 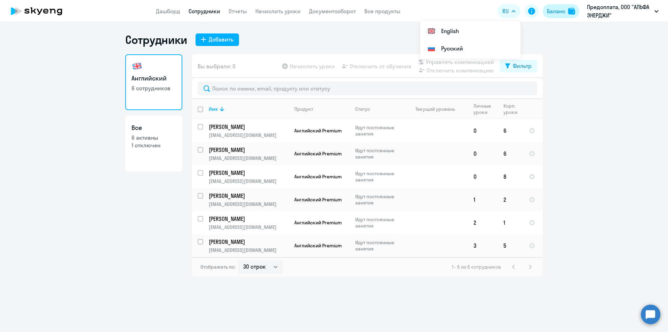 What do you see at coordinates (217, 66) in the screenshot?
I see `span: Вы выбрали: 0` at bounding box center [217, 66].